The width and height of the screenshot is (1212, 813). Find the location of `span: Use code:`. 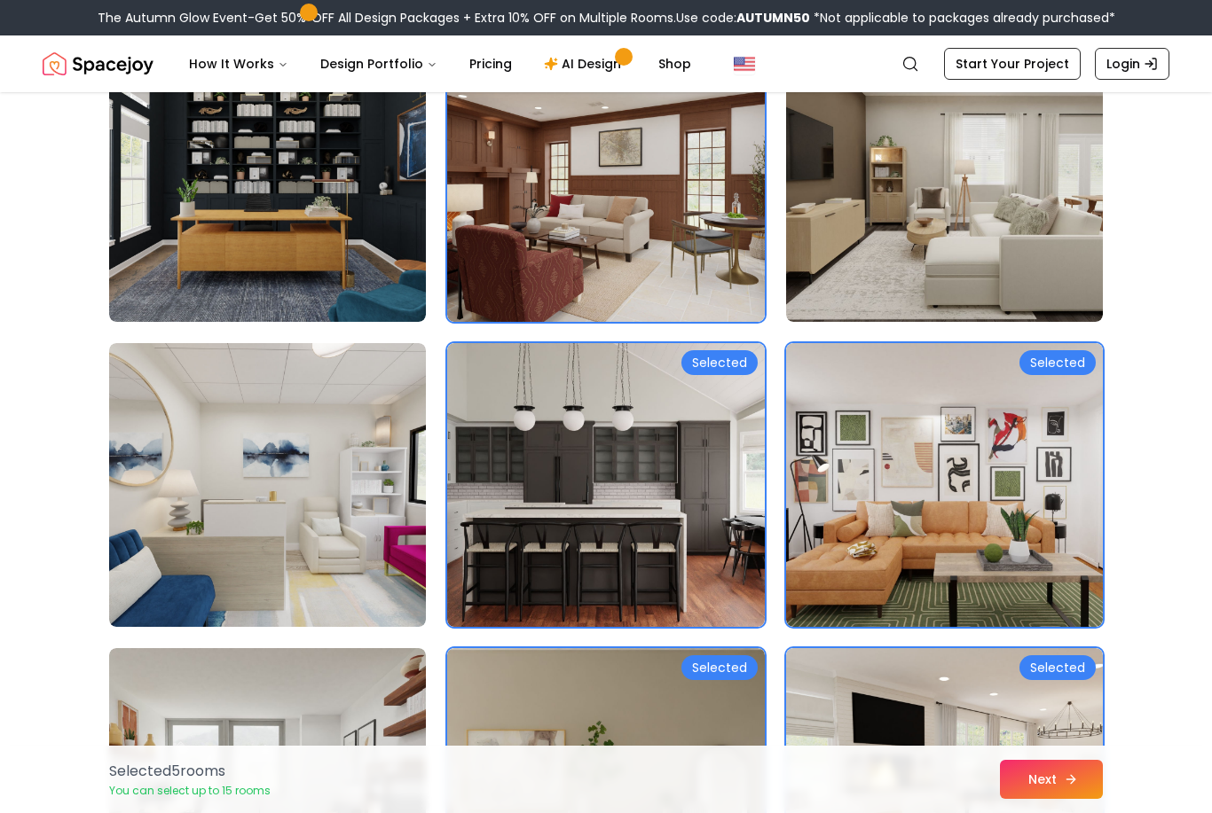

span: Use code: is located at coordinates (742, 18).